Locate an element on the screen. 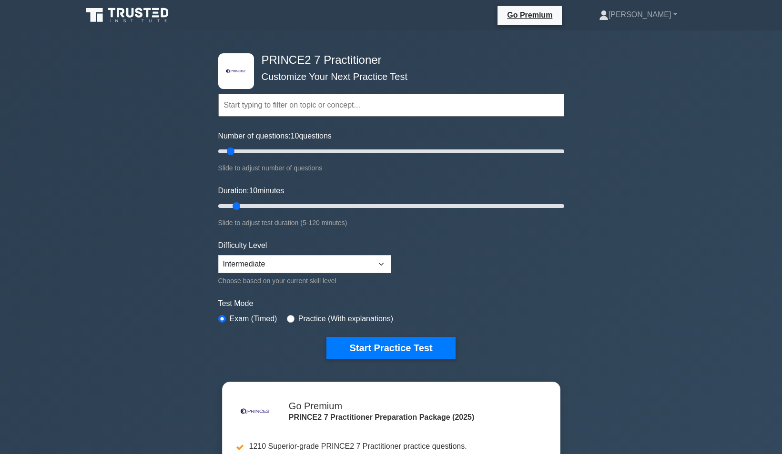  div: Slide to adjust number of questions is located at coordinates (391, 168).